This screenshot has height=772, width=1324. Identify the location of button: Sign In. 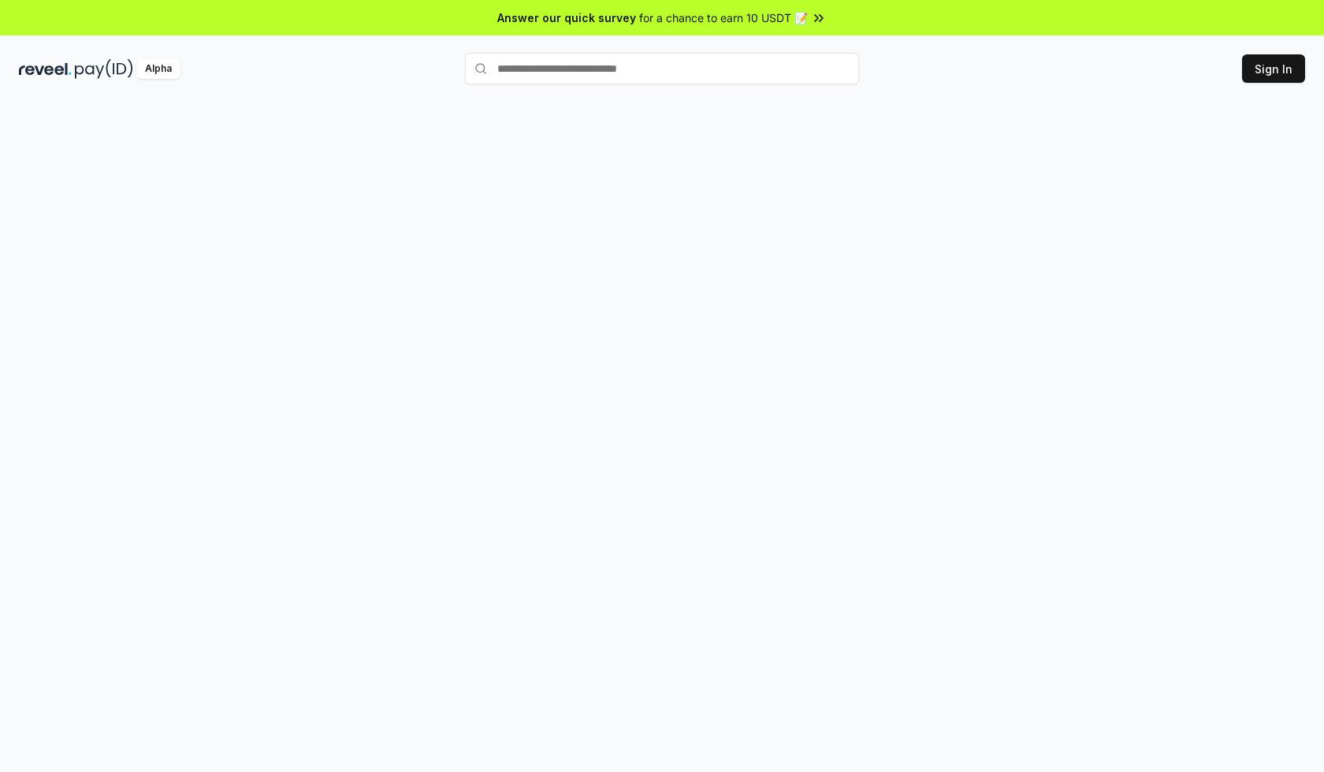
(1274, 69).